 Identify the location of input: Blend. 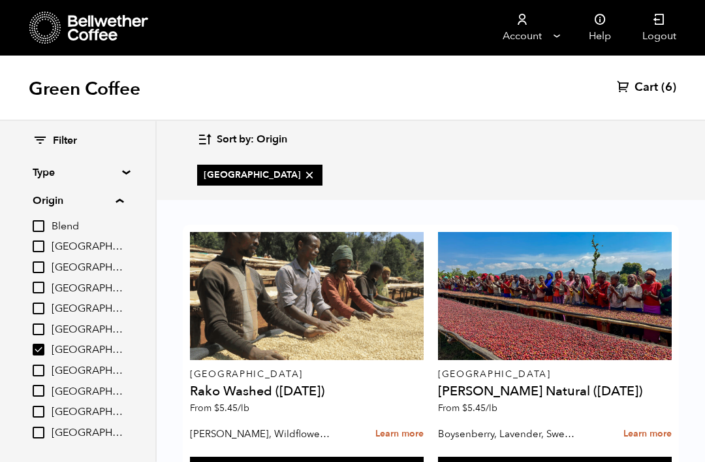
(39, 226).